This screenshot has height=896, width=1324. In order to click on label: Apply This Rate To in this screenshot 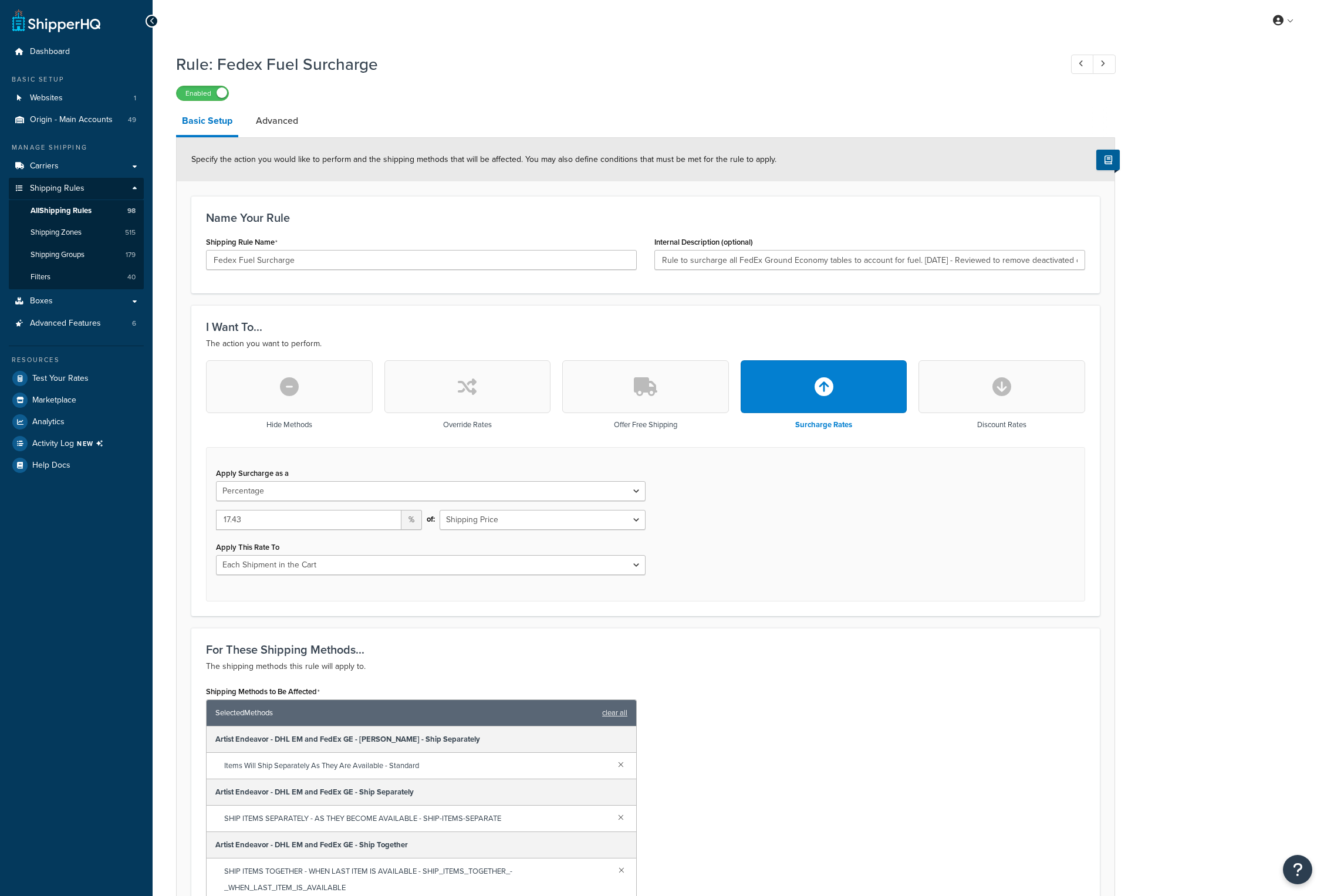, I will do `click(248, 547)`.